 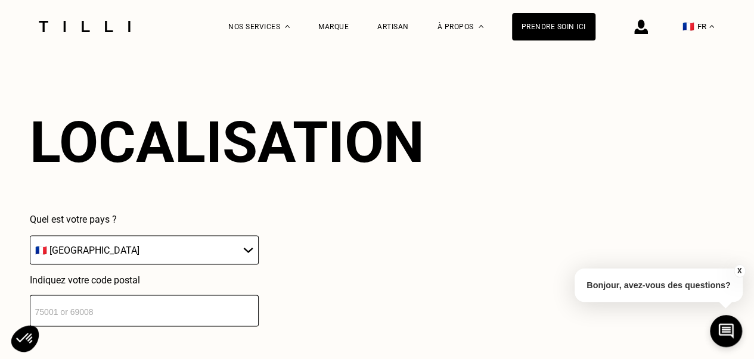 I want to click on a: Prendre soin ici, so click(x=553, y=27).